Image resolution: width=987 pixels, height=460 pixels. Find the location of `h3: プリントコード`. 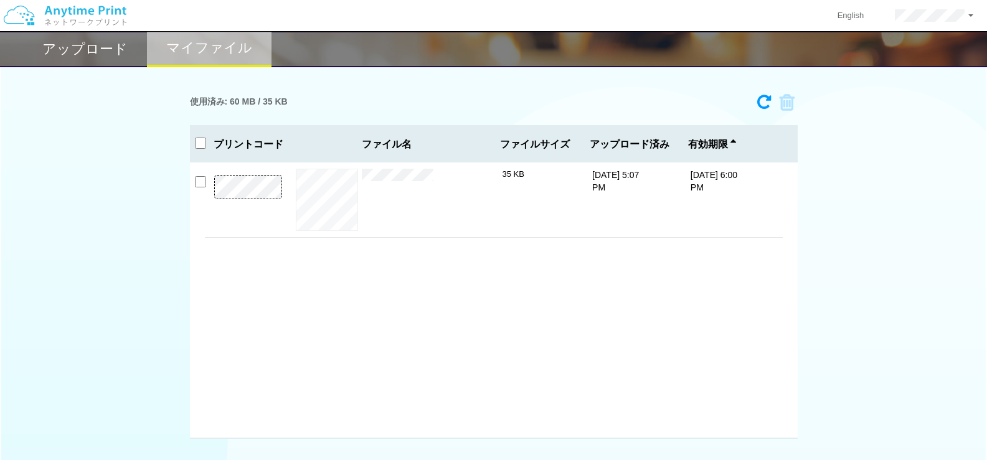

h3: プリントコード is located at coordinates (249, 145).